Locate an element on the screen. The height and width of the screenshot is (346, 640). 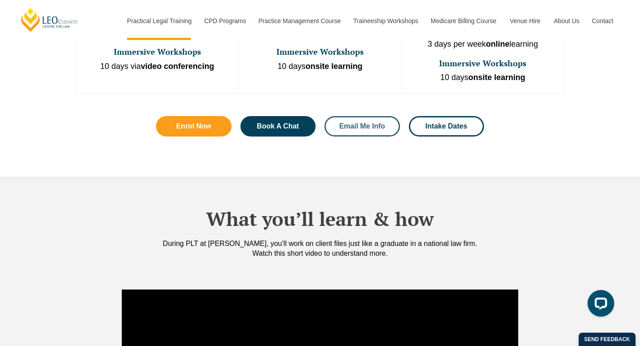
span: Intake Dates is located at coordinates (446, 126).